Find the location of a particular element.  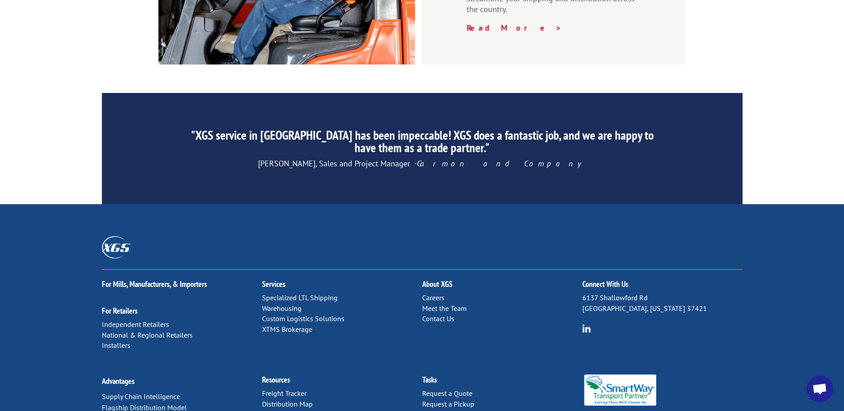

img: Smartway_Logo is located at coordinates (620, 390).